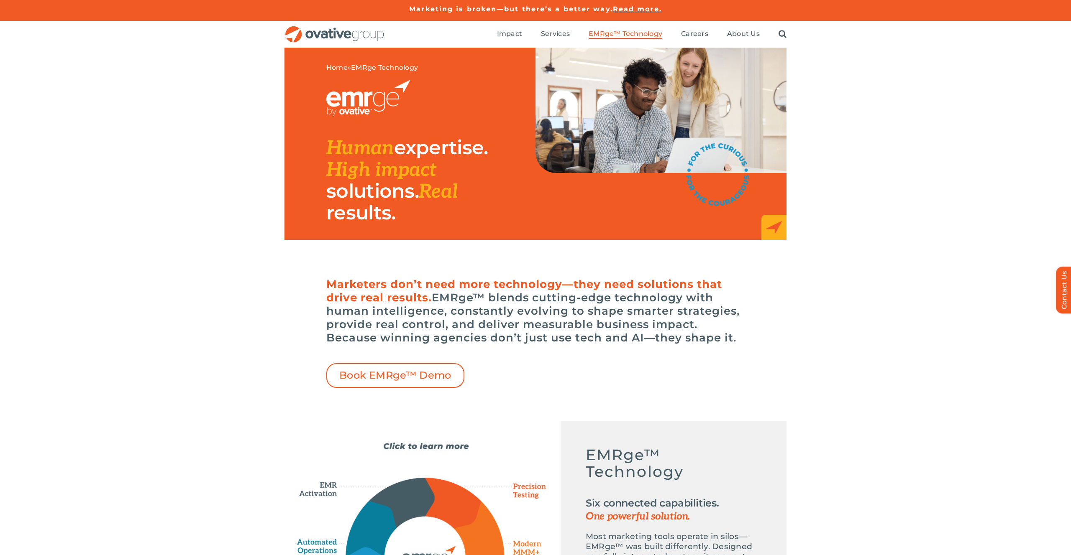 This screenshot has height=555, width=1071. What do you see at coordinates (381, 170) in the screenshot?
I see `span: High impact` at bounding box center [381, 170].